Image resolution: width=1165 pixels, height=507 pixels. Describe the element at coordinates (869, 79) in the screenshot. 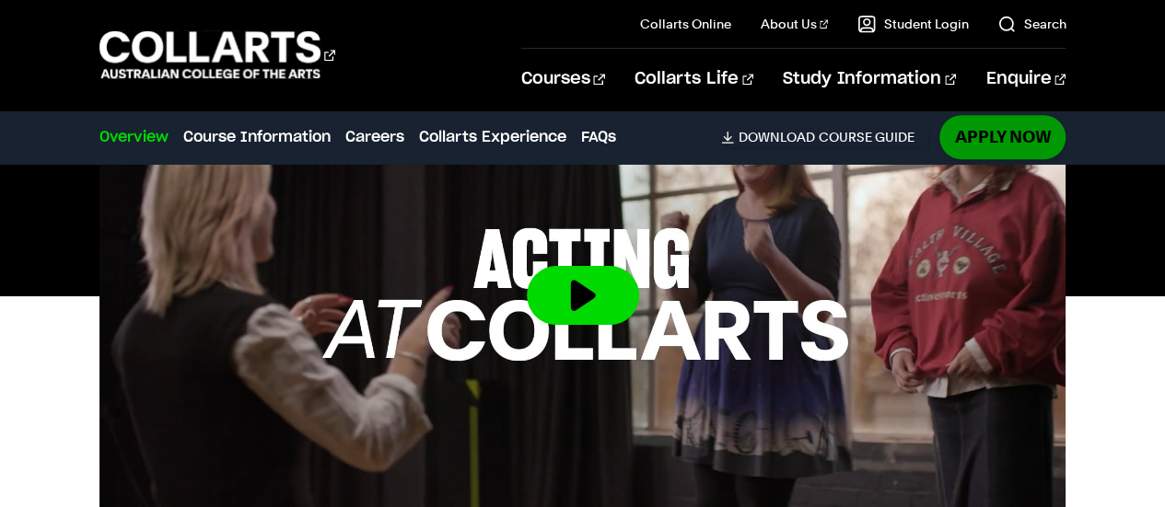

I see `a: Study Information` at that location.